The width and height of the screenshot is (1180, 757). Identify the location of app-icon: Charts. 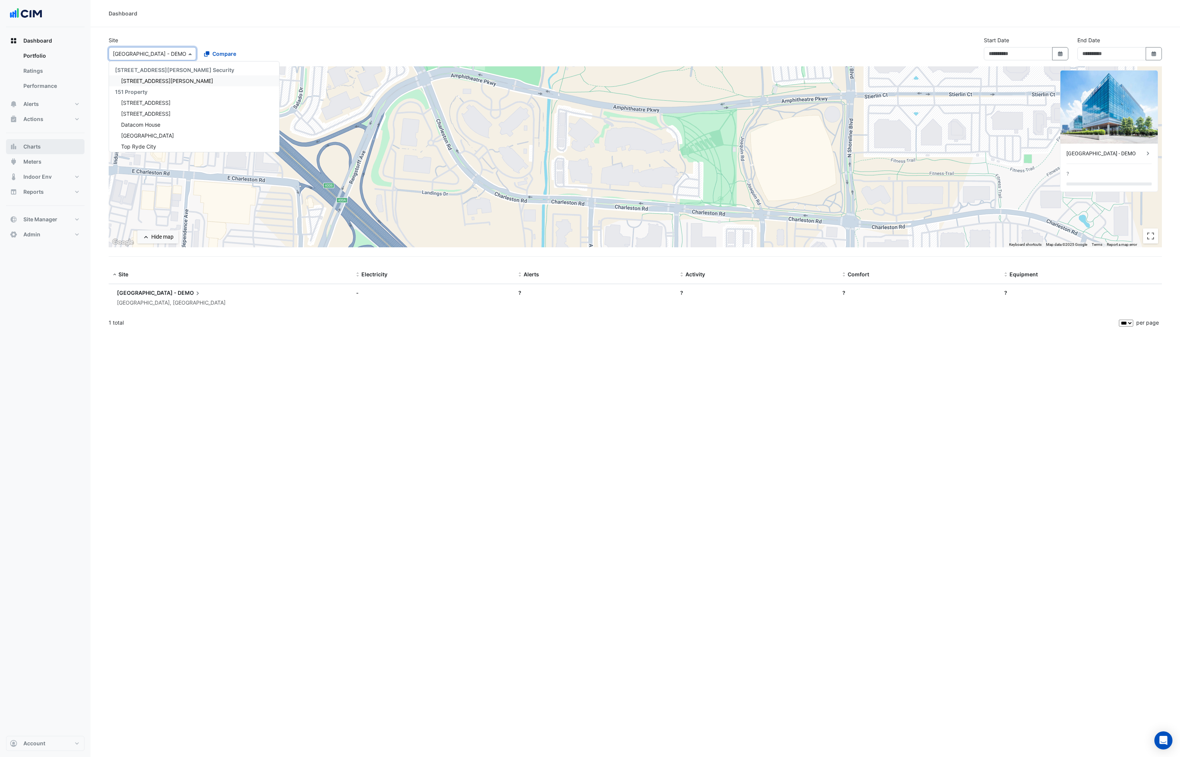
(14, 147).